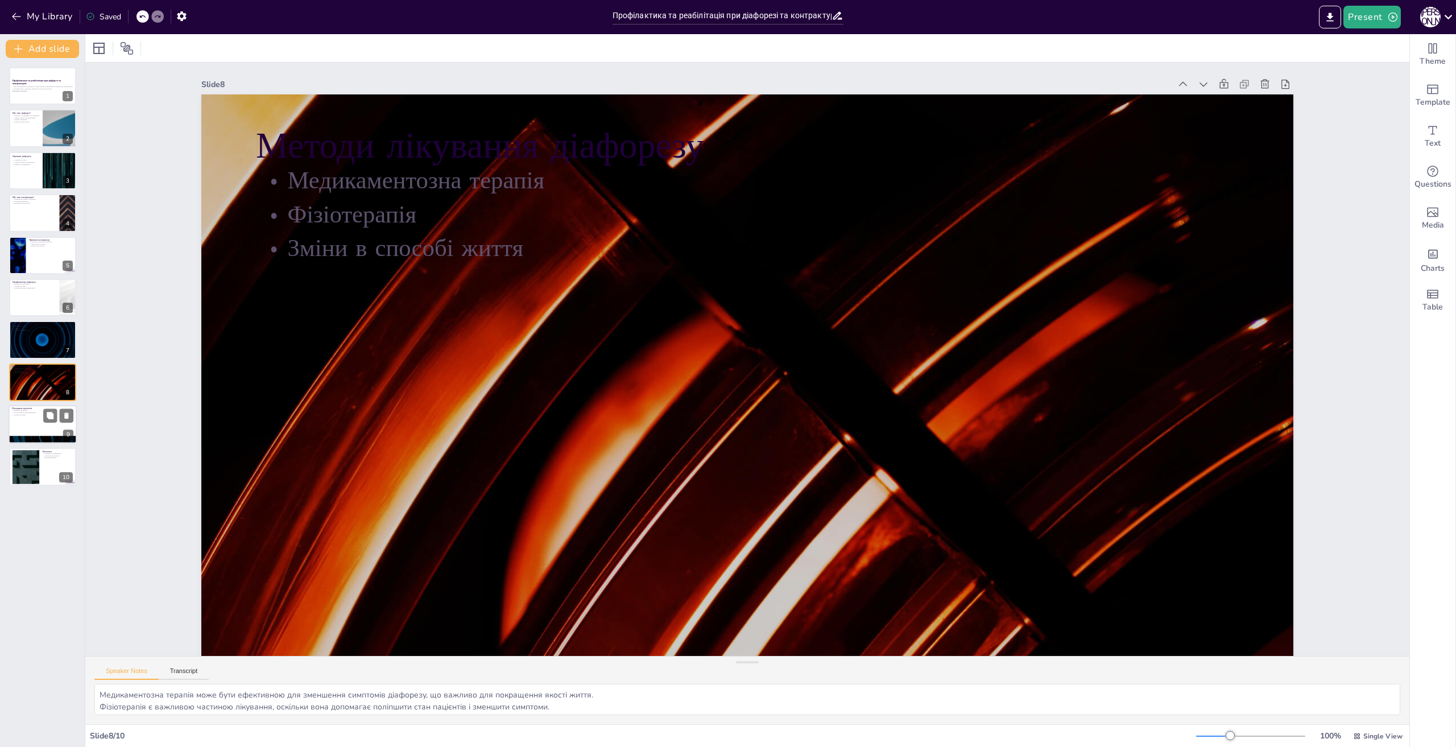  Describe the element at coordinates (1432, 307) in the screenshot. I see `span: Table` at that location.